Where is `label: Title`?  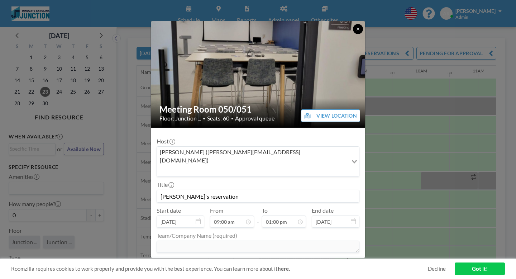
label: Title is located at coordinates (165, 185).